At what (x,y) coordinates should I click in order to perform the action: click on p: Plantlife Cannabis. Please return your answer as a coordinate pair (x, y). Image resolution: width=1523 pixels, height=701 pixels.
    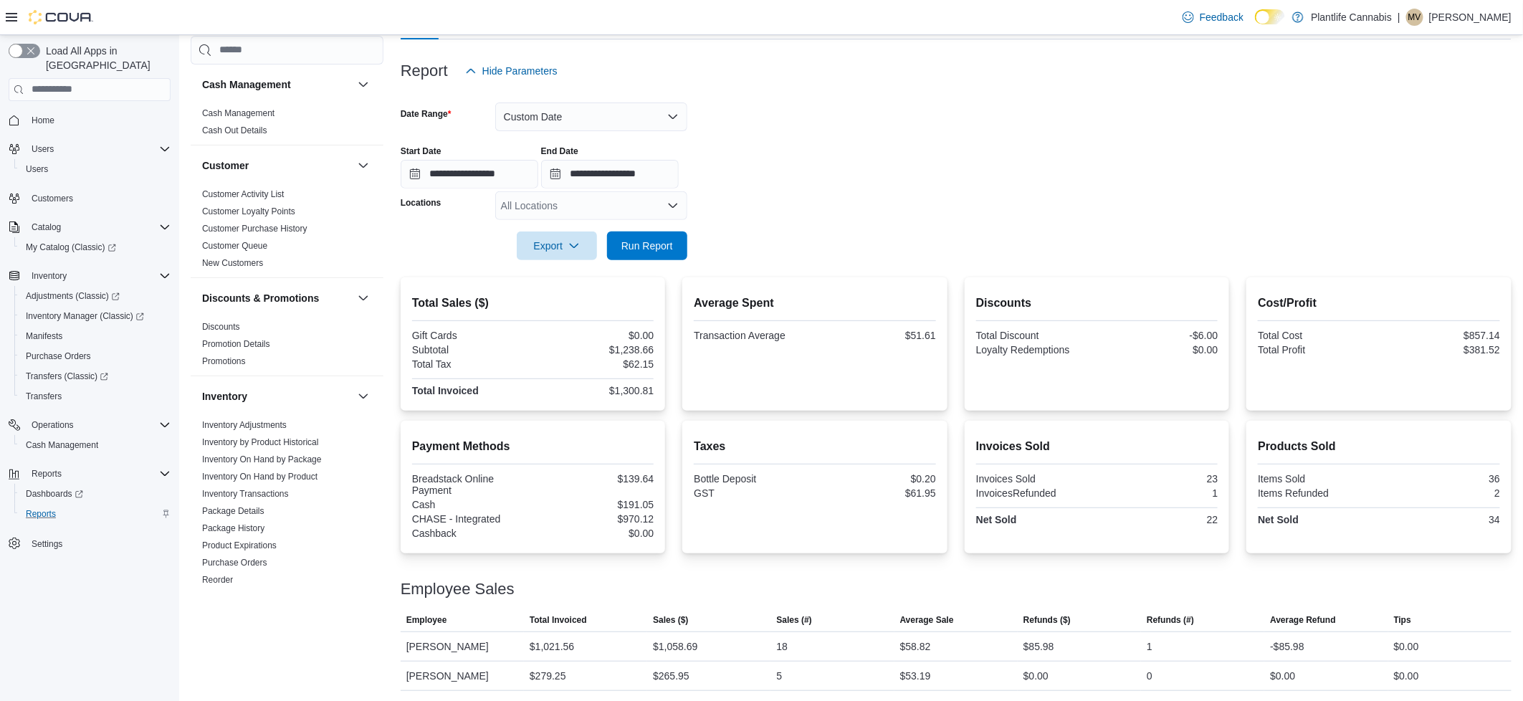
    Looking at the image, I should click on (1351, 17).